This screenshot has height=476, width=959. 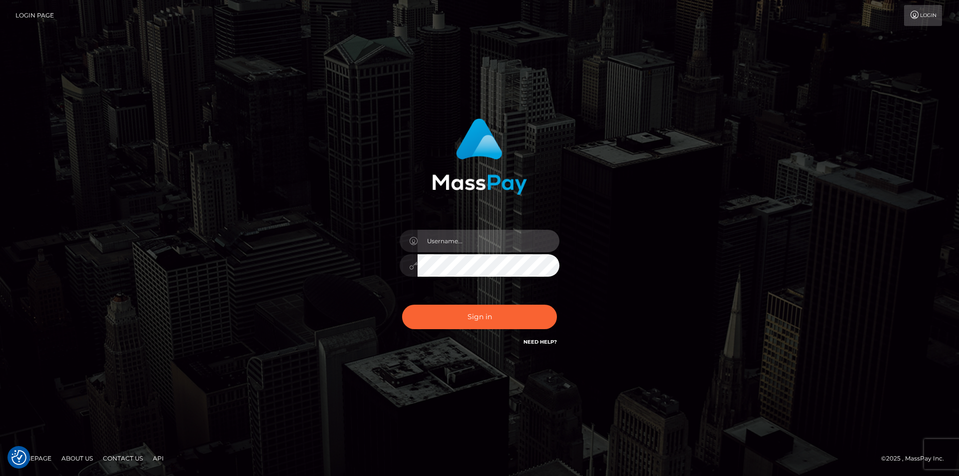 I want to click on a: Login Page, so click(x=34, y=15).